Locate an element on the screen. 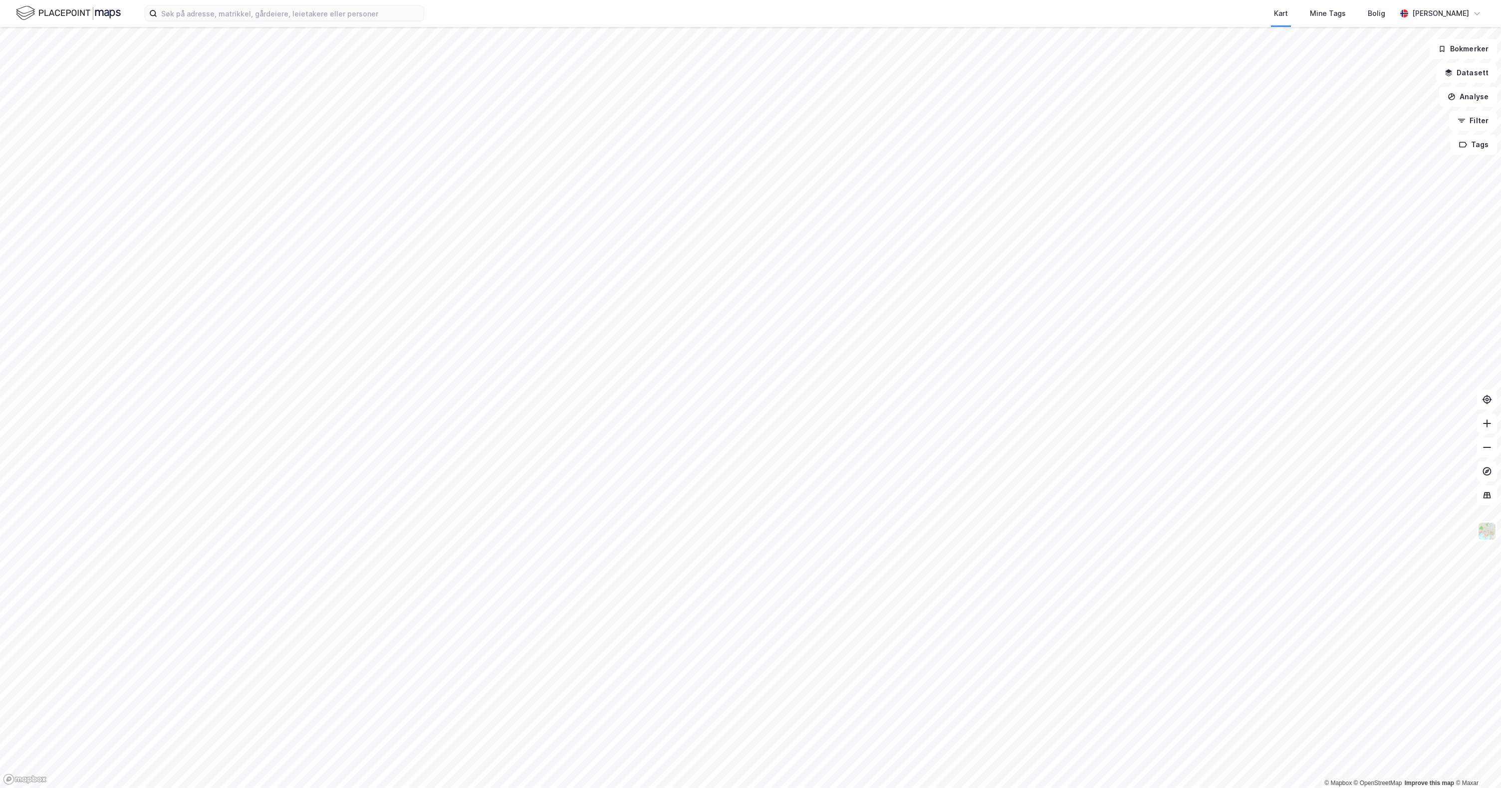 The height and width of the screenshot is (788, 1501). button: Analyse is located at coordinates (1468, 97).